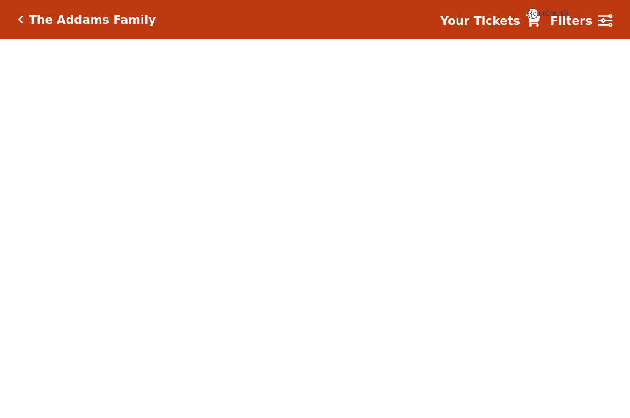 Image resolution: width=630 pixels, height=418 pixels. I want to click on strong: Filters, so click(571, 21).